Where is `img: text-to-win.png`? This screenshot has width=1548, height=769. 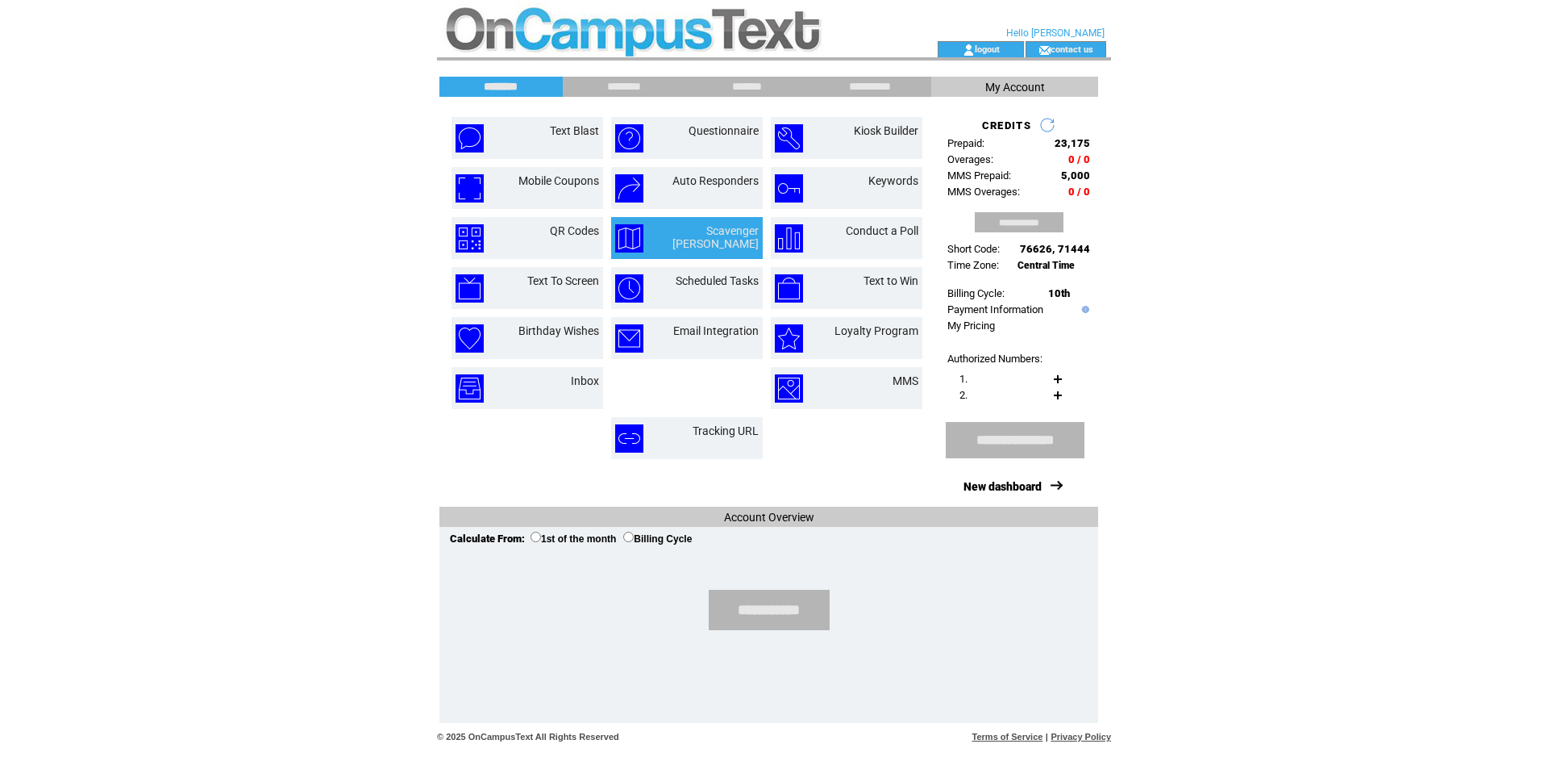 img: text-to-win.png is located at coordinates (789, 288).